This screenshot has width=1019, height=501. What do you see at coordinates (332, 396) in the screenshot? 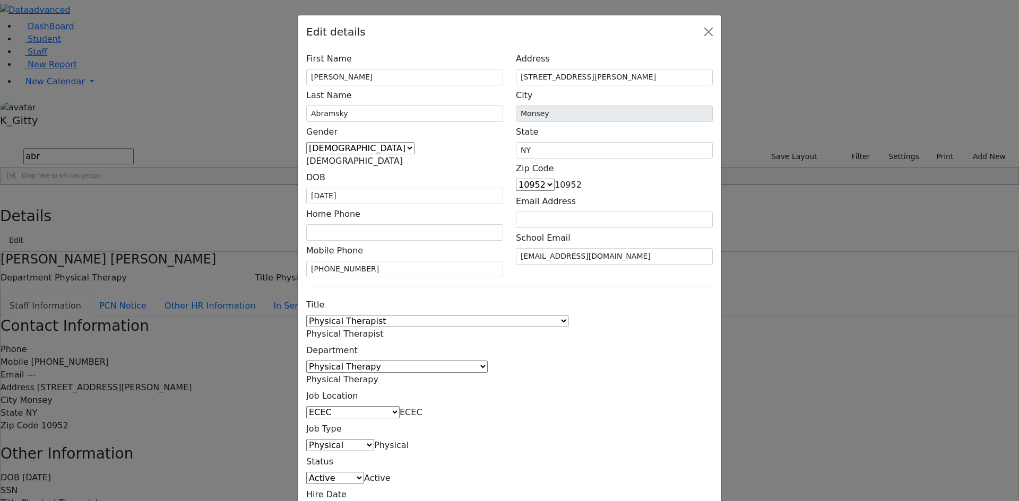
I see `label: Job Location` at bounding box center [332, 396].